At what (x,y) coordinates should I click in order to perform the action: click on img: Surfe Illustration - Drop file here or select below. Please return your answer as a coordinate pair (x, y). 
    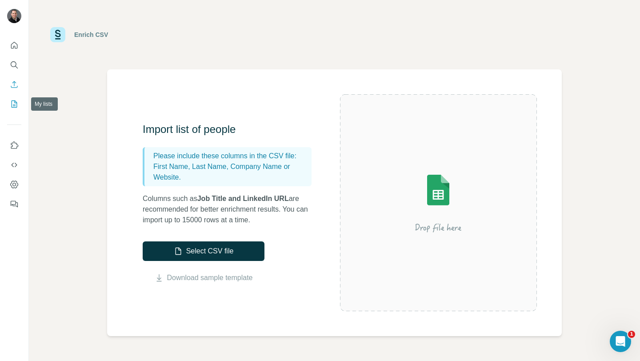
    Looking at the image, I should click on (438, 203).